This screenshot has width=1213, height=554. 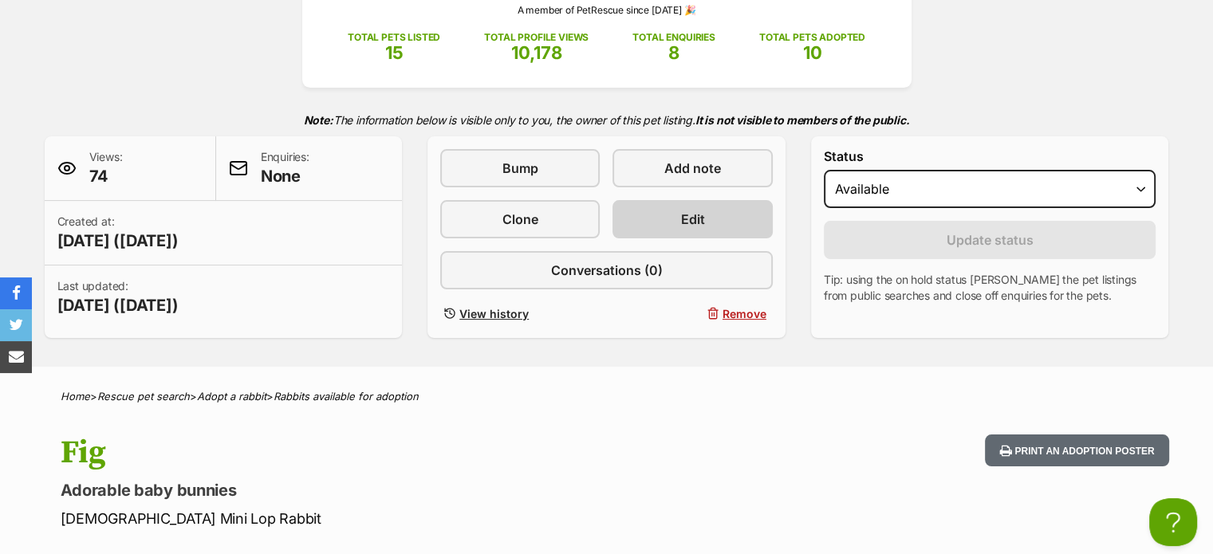 What do you see at coordinates (520, 313) in the screenshot?
I see `a: View history` at bounding box center [520, 313].